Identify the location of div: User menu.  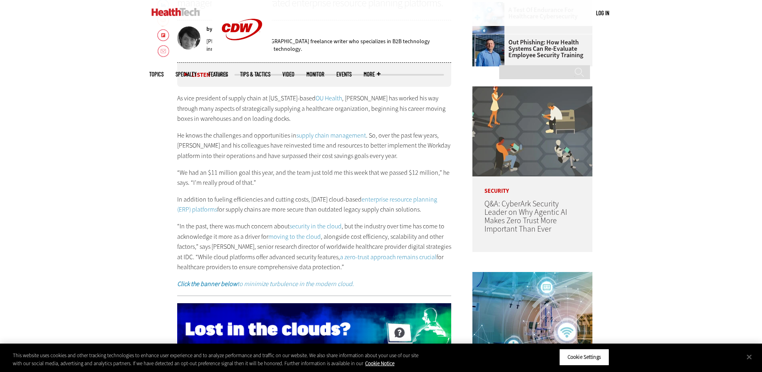
(602, 13).